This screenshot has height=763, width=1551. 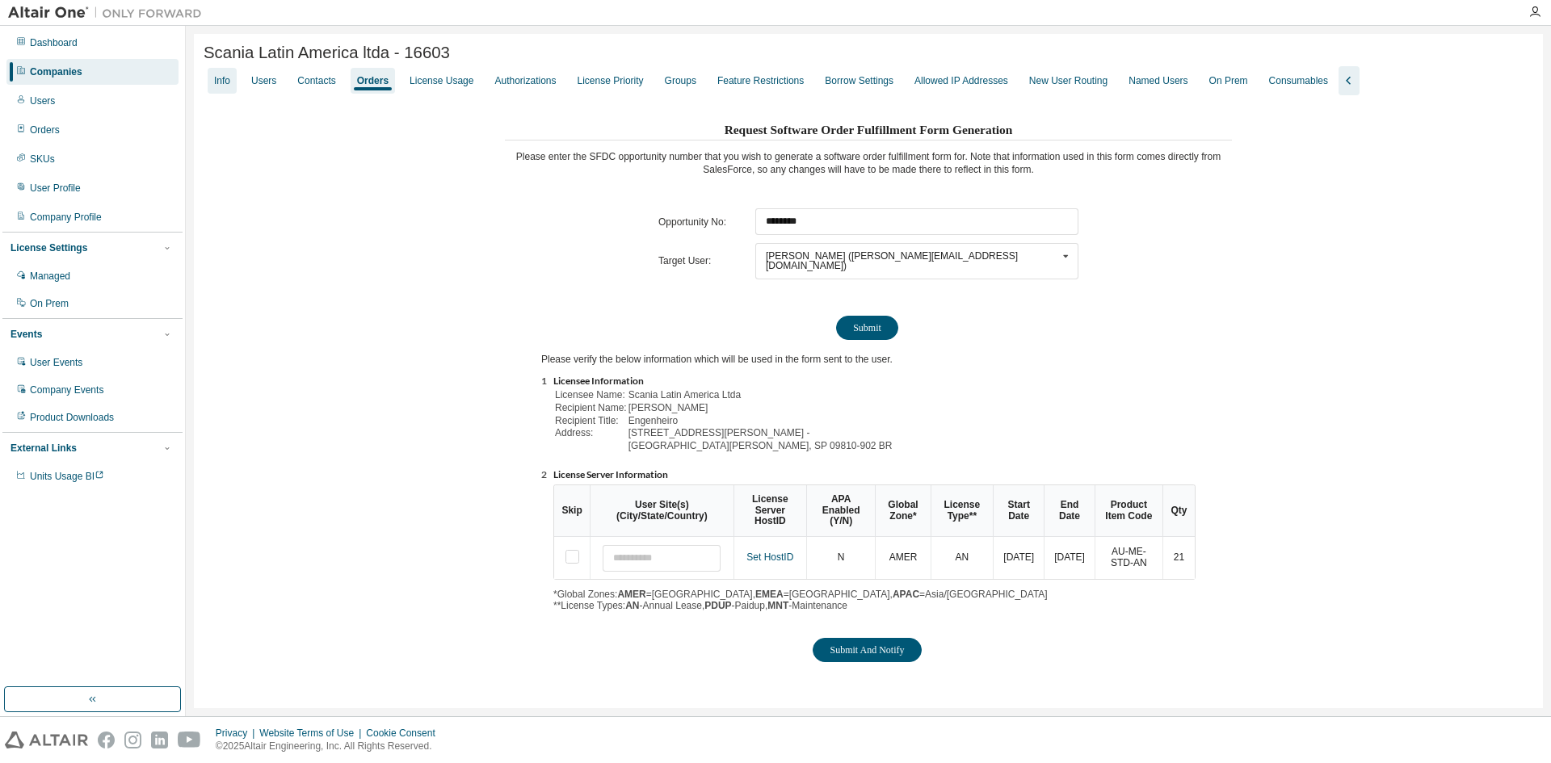 I want to click on div: User Events, so click(x=56, y=363).